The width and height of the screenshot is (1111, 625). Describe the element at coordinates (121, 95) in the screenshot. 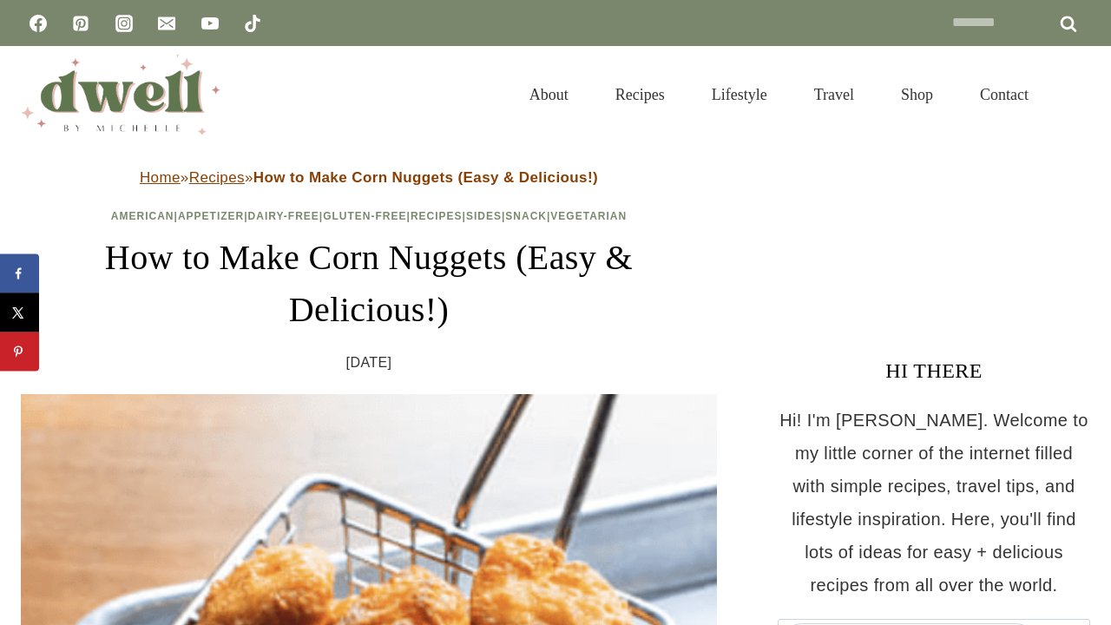

I see `a: DWELL by michelle` at that location.